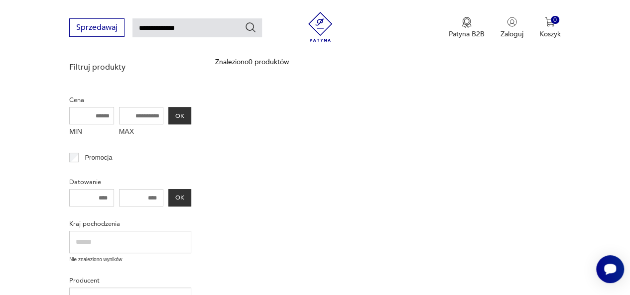 The width and height of the screenshot is (630, 295). What do you see at coordinates (97, 27) in the screenshot?
I see `button: Sprzedawaj` at bounding box center [97, 27].